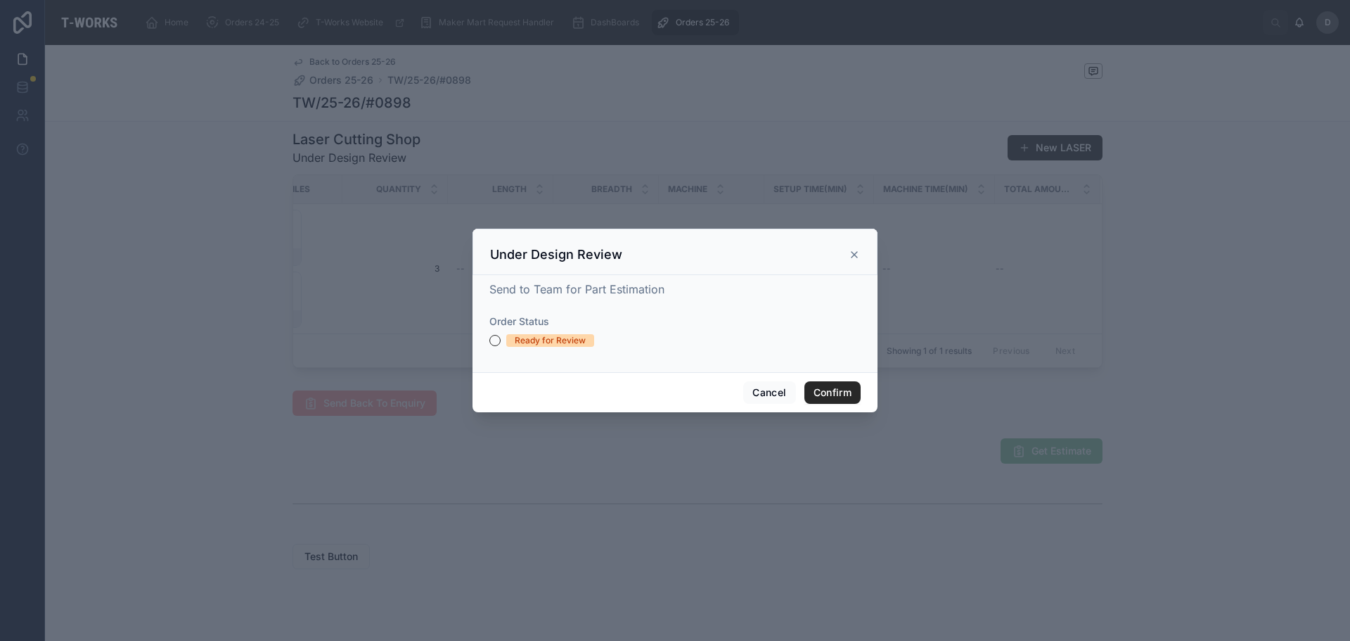 The width and height of the screenshot is (1350, 641). What do you see at coordinates (833, 392) in the screenshot?
I see `button: Confirm` at bounding box center [833, 392].